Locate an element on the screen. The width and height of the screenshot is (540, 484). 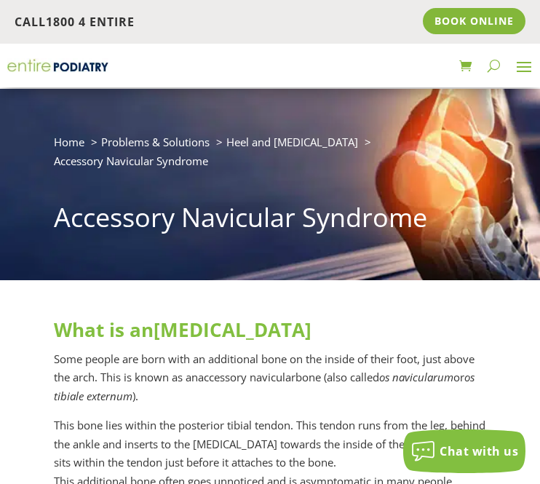
span: Chat with us is located at coordinates (479, 451).